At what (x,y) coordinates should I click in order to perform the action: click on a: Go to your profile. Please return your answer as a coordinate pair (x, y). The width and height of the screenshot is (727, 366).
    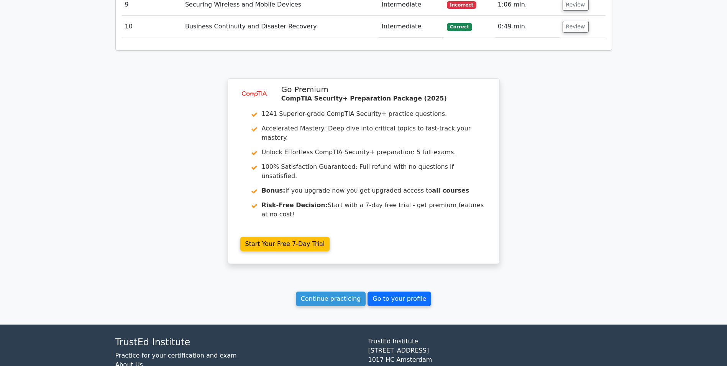
    Looking at the image, I should click on (399, 299).